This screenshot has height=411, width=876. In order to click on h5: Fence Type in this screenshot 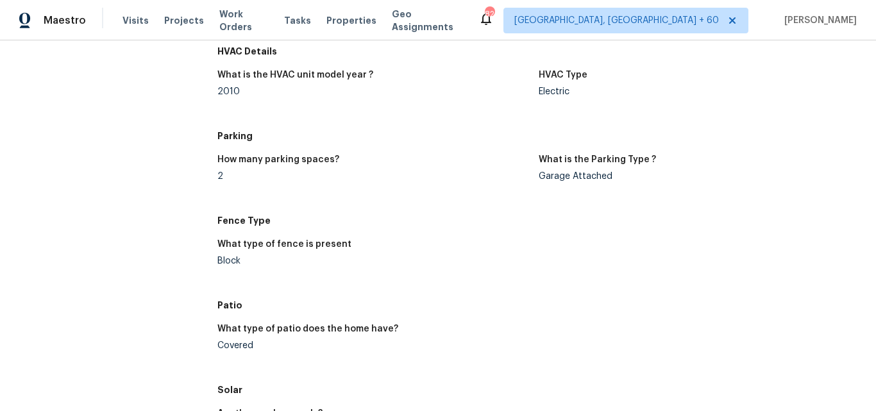, I will do `click(539, 221)`.